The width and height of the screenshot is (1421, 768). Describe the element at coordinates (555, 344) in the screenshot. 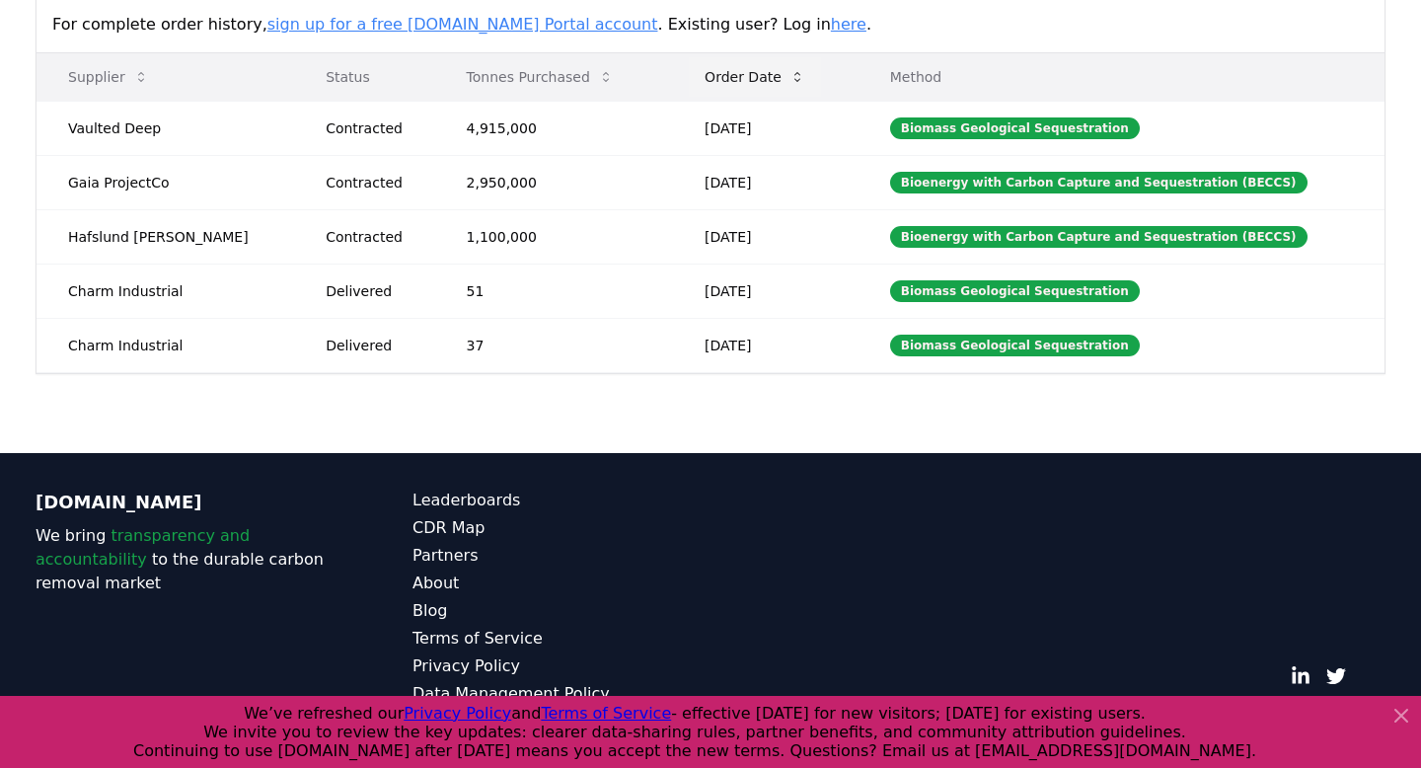

I see `td: 37` at that location.